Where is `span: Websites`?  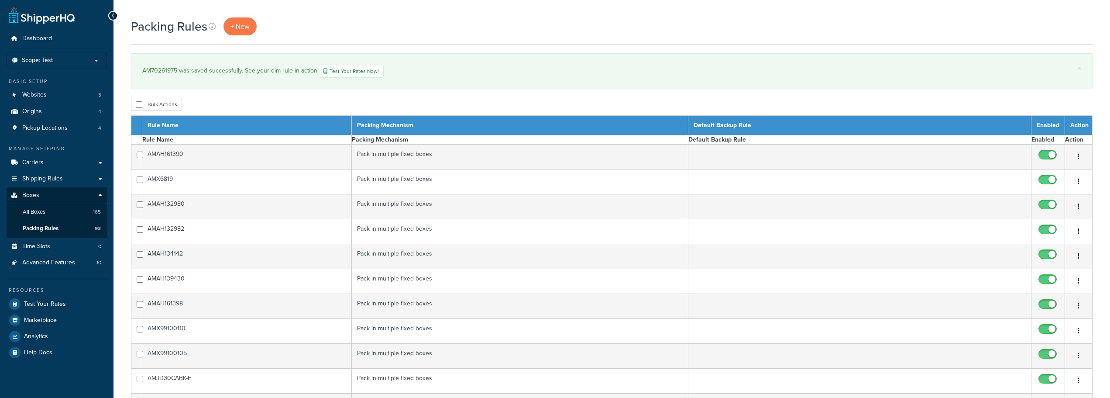 span: Websites is located at coordinates (34, 95).